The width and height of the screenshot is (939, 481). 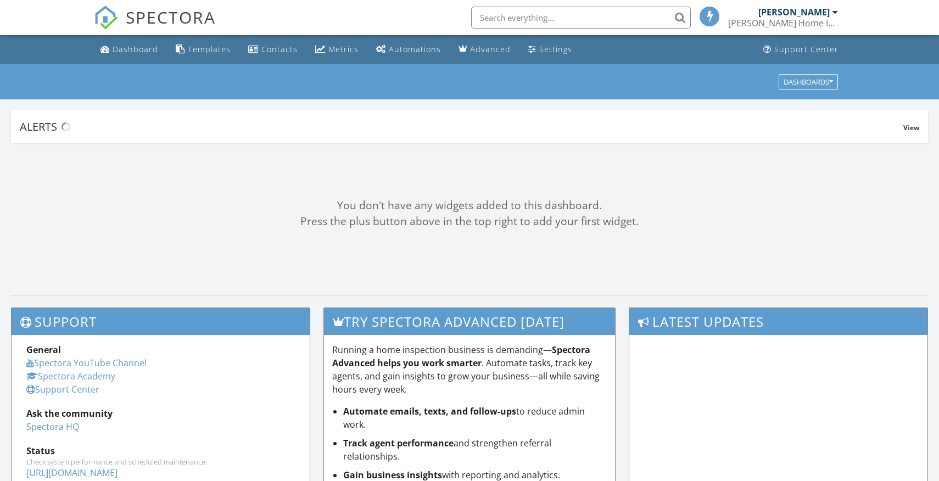 I want to click on div: Advanced, so click(x=491, y=49).